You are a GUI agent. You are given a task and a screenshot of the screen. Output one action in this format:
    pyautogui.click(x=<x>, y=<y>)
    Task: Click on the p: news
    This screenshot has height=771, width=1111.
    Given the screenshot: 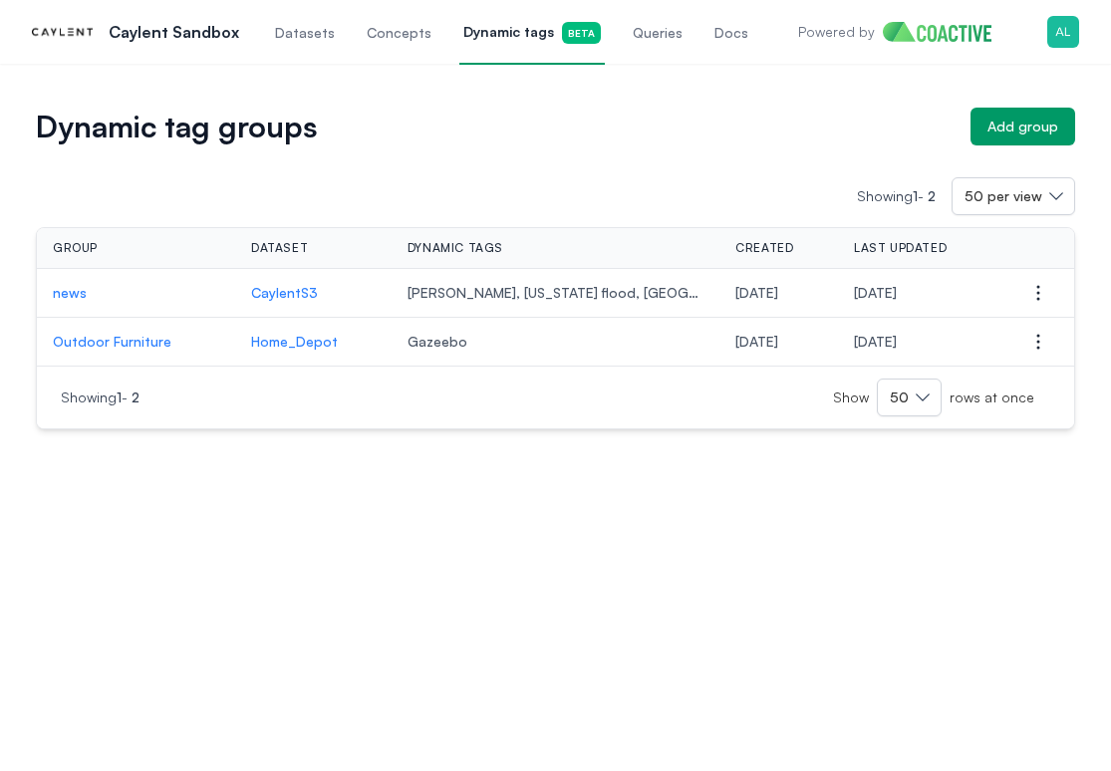 What is the action you would take?
    pyautogui.click(x=135, y=293)
    